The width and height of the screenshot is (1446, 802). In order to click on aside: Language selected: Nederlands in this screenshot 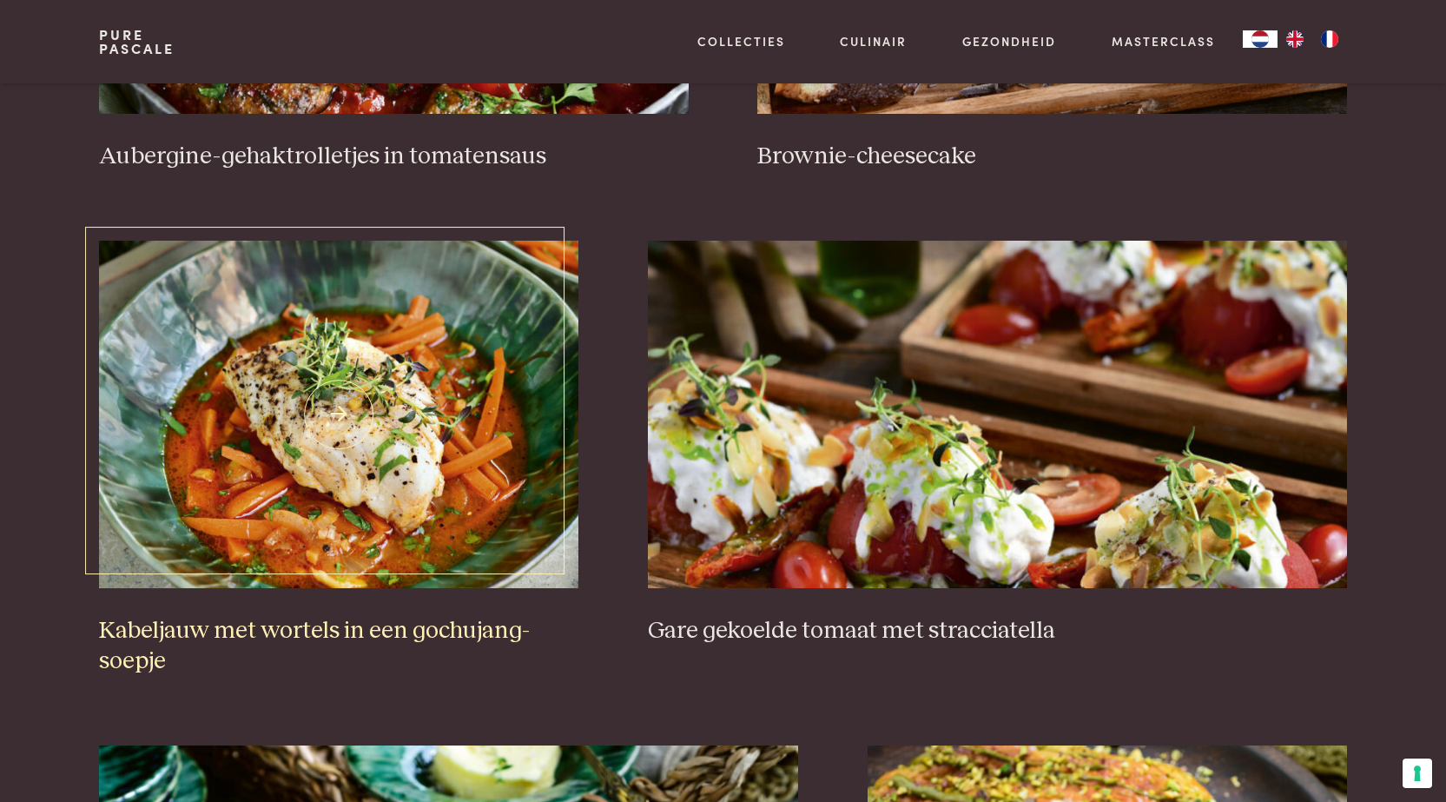, I will do `click(1295, 39)`.